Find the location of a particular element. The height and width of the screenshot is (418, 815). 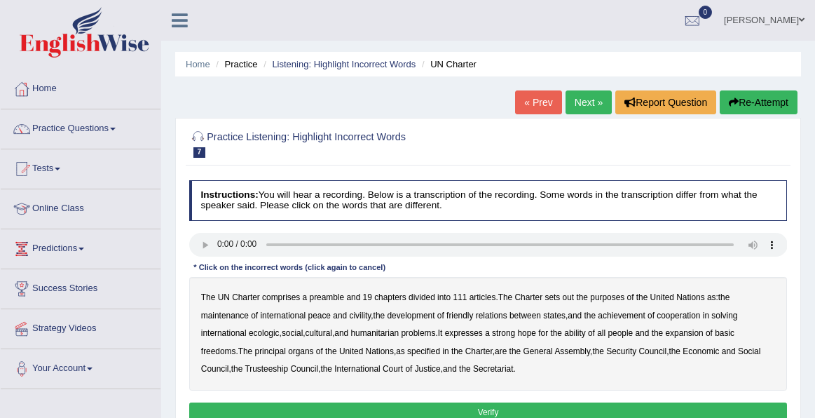

b: cultural is located at coordinates (319, 333).